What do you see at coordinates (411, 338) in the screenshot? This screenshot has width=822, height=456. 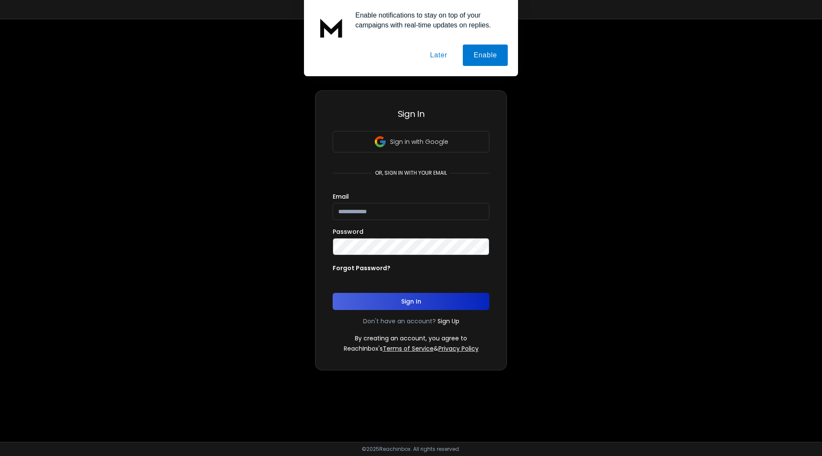 I see `p: By creating an account, you agree to` at bounding box center [411, 338].